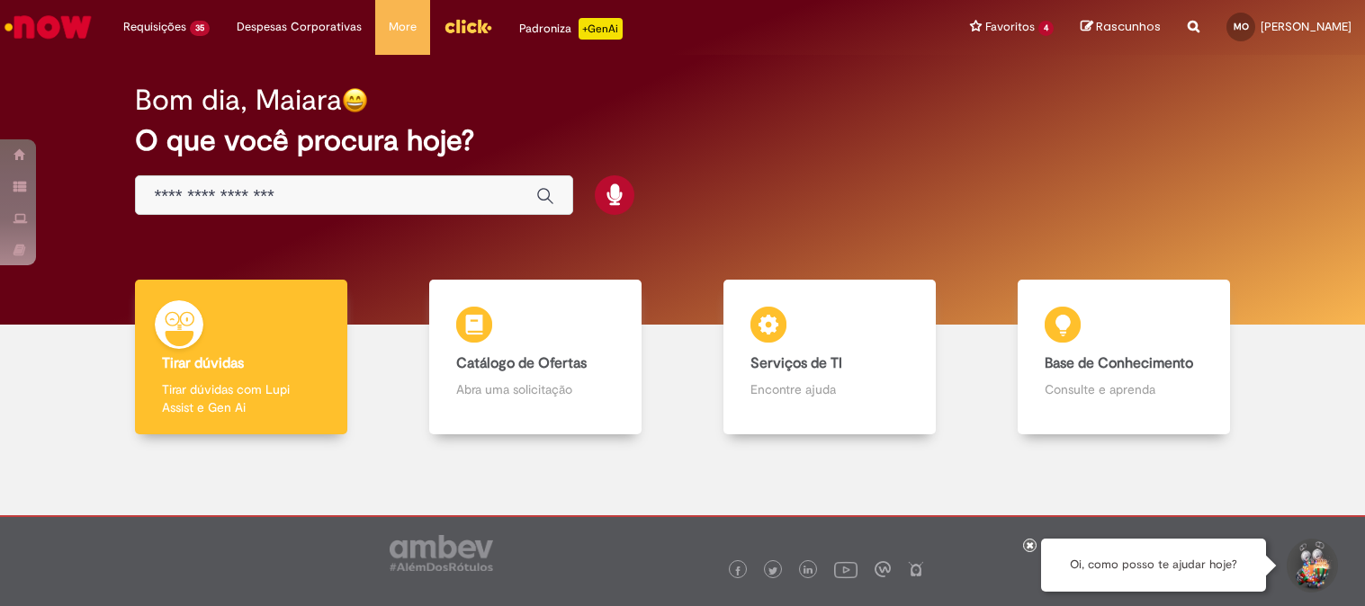  What do you see at coordinates (916, 570) in the screenshot?
I see `img: logo_footer_naosei.png` at bounding box center [916, 570].